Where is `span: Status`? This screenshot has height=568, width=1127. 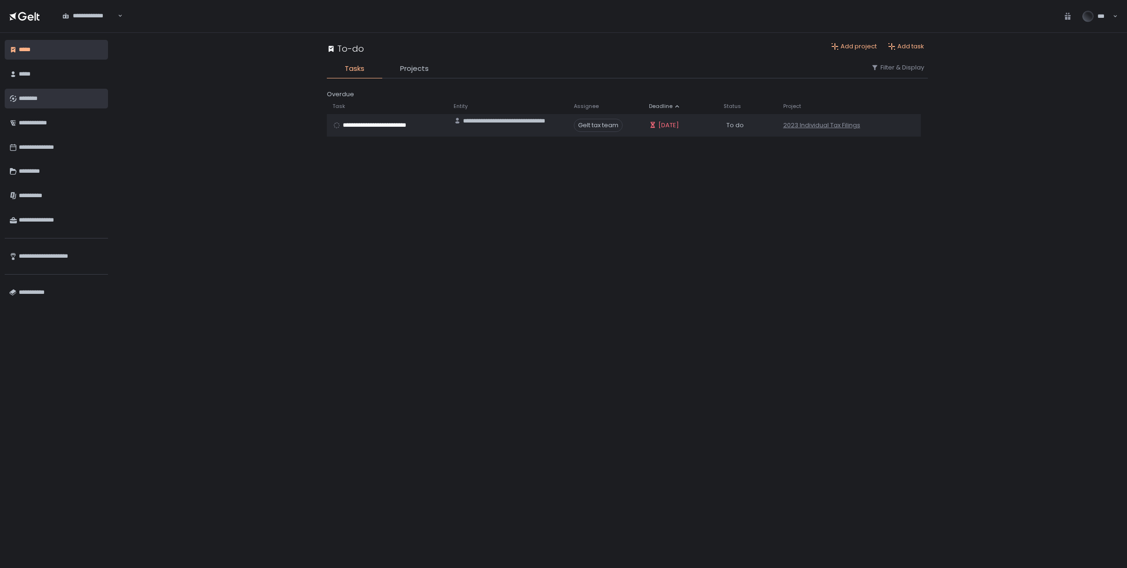 span: Status is located at coordinates (732, 106).